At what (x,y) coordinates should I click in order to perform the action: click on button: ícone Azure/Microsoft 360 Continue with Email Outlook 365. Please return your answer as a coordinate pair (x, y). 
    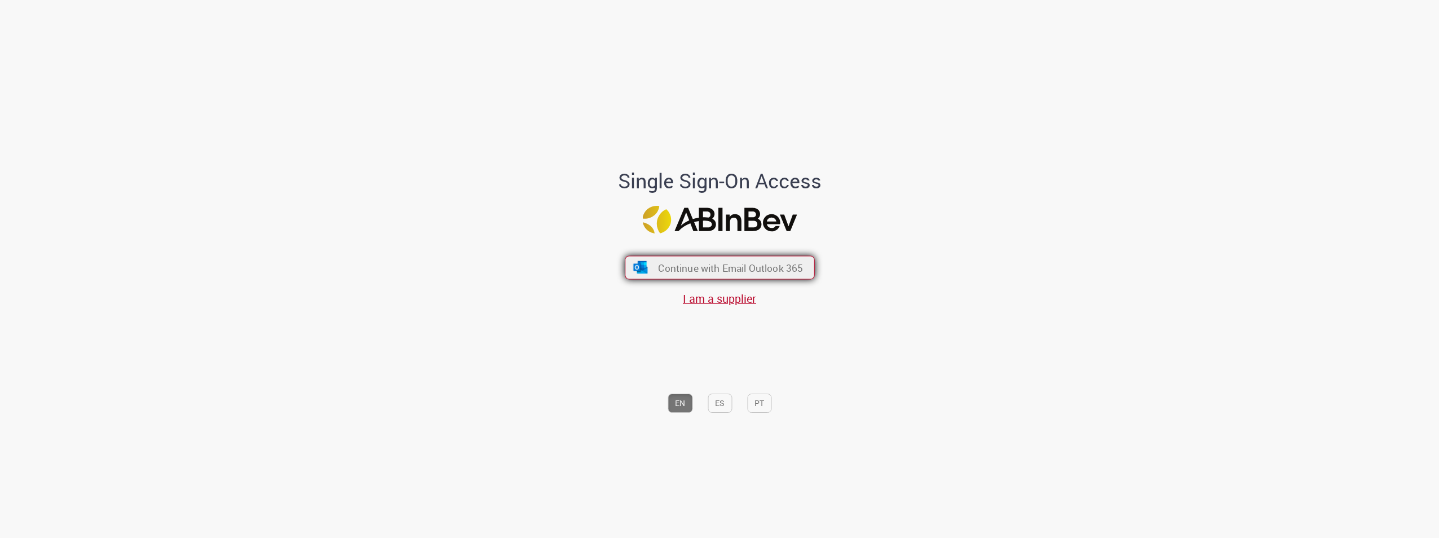
    Looking at the image, I should click on (719, 267).